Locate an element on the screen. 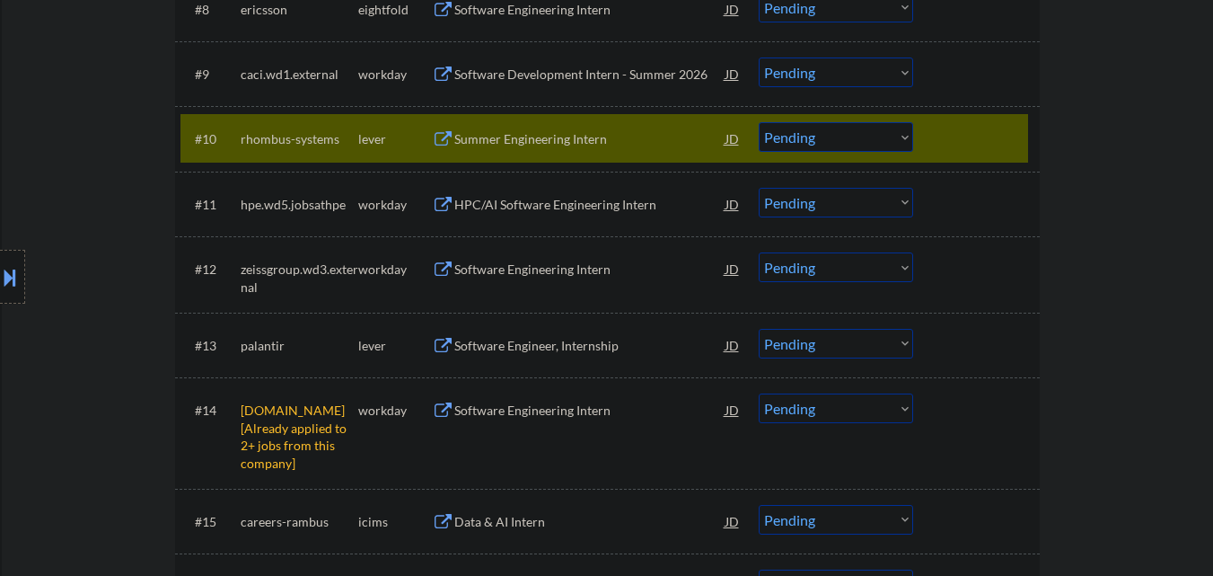 Image resolution: width=1213 pixels, height=576 pixels. div: caci.wd1.external is located at coordinates (299, 75).